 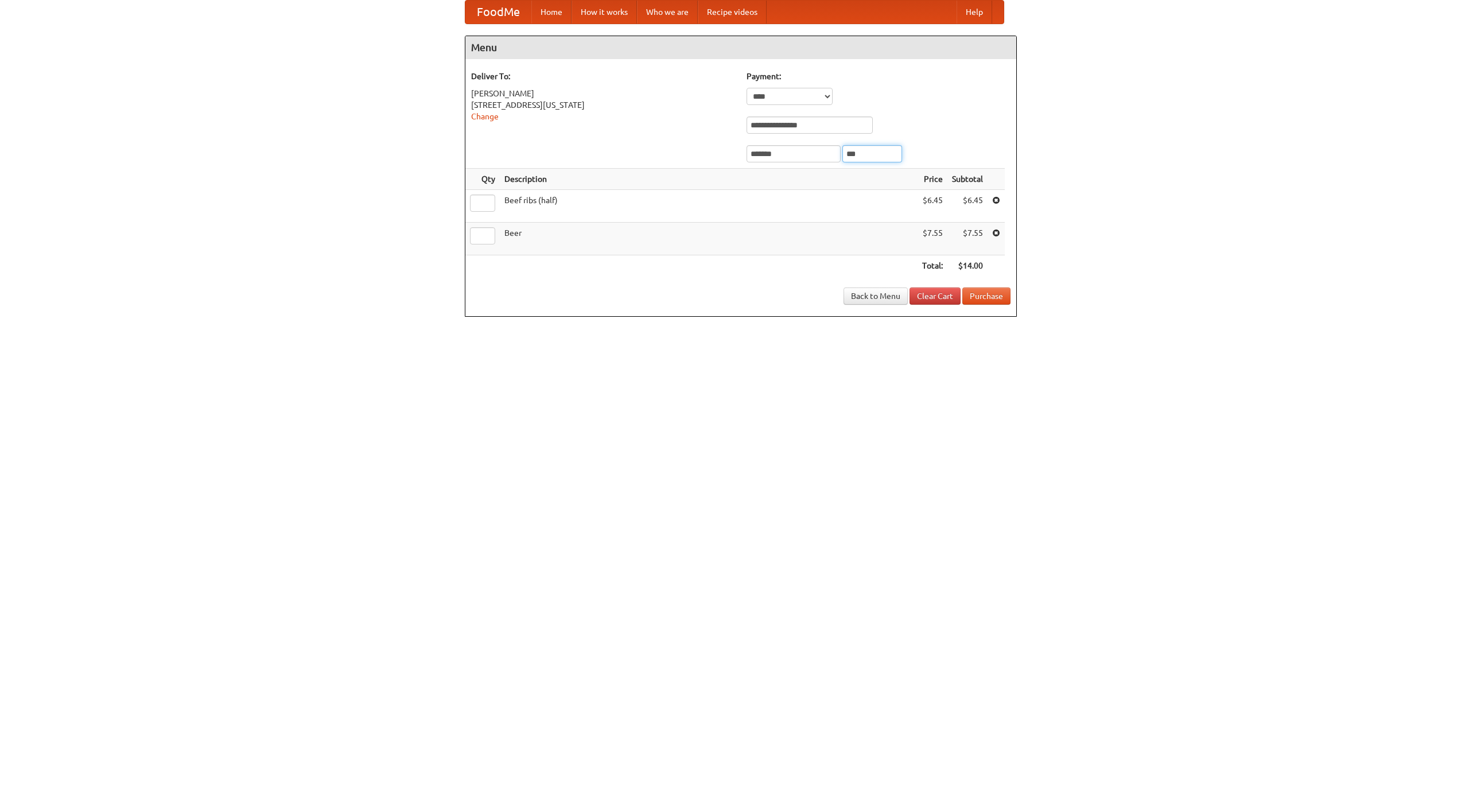 I want to click on th: Price, so click(x=932, y=179).